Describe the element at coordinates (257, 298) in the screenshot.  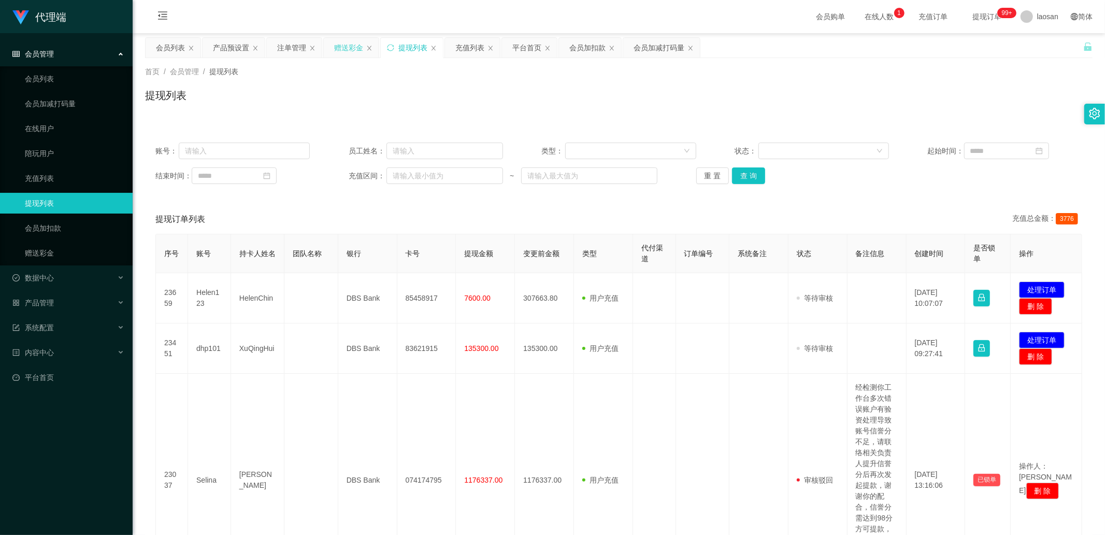
I see `td: HelenChin` at that location.